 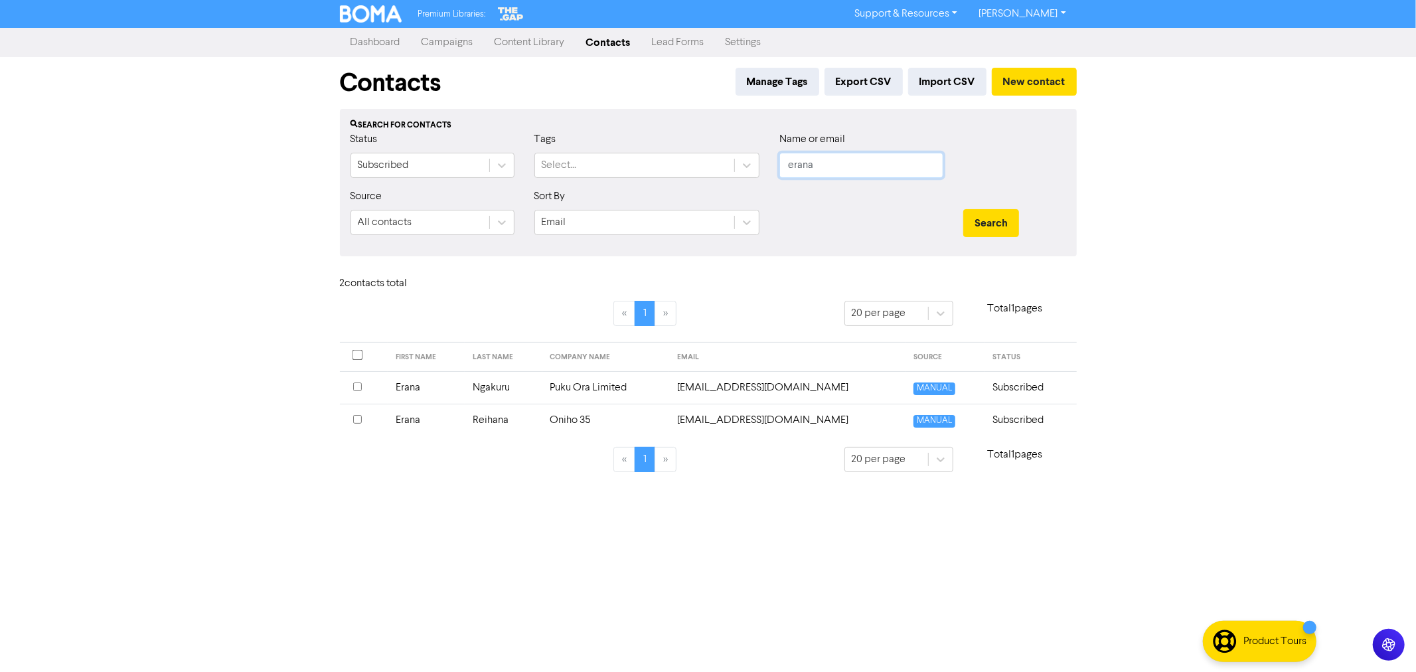 I want to click on a: Support & Resources, so click(x=906, y=14).